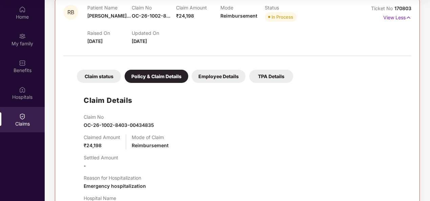  Describe the element at coordinates (408, 18) in the screenshot. I see `img: svg+xml;base64,PHN2ZyB4bWxucz0iaHR0cDovL3d3dy53My5vcmcvMjAwMC9zdmciIHdpZHRoPSIxNyIgaGVpZ2h0PSIxNy...` at that location.